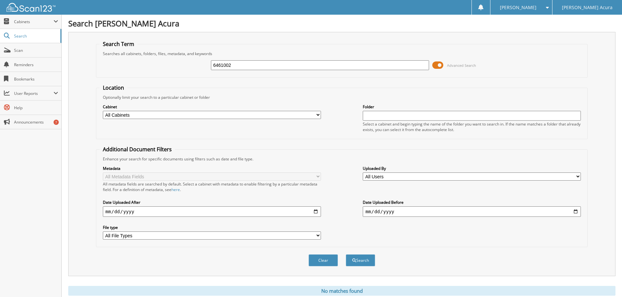  I want to click on label: Date Uploaded After, so click(212, 202).